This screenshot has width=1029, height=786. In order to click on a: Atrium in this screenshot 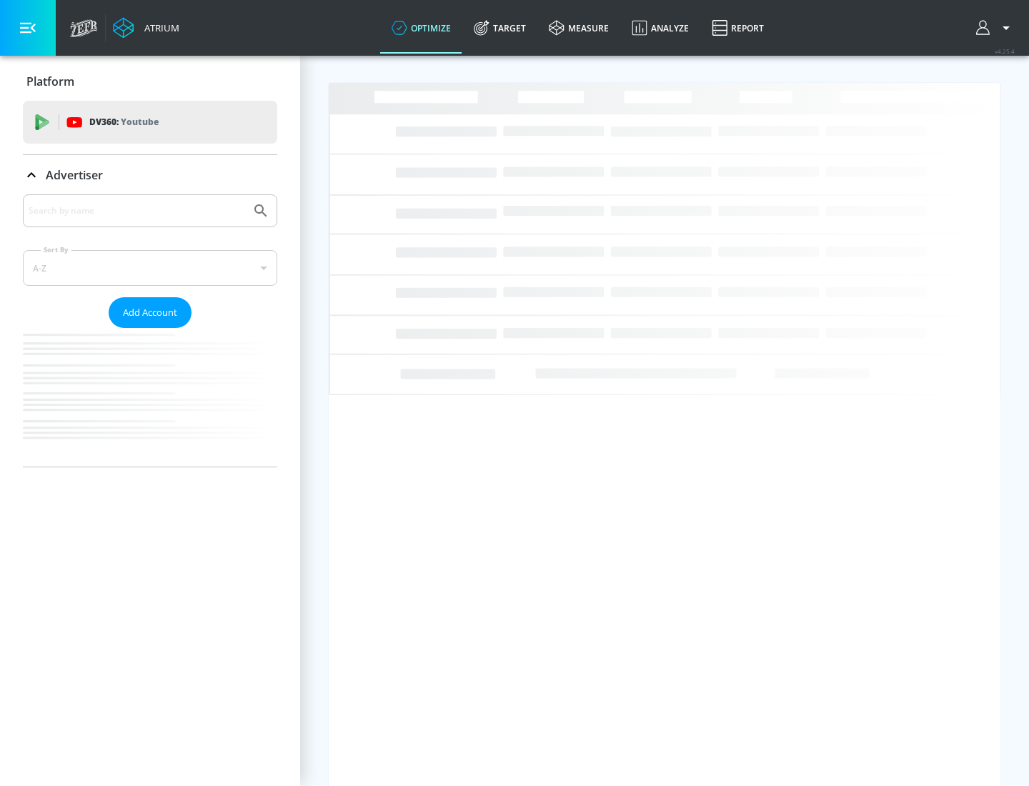, I will do `click(146, 28)`.